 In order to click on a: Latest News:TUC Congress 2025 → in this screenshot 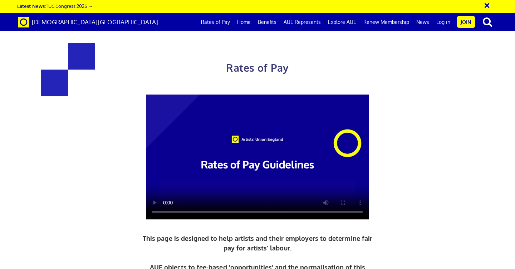, I will do `click(55, 6)`.